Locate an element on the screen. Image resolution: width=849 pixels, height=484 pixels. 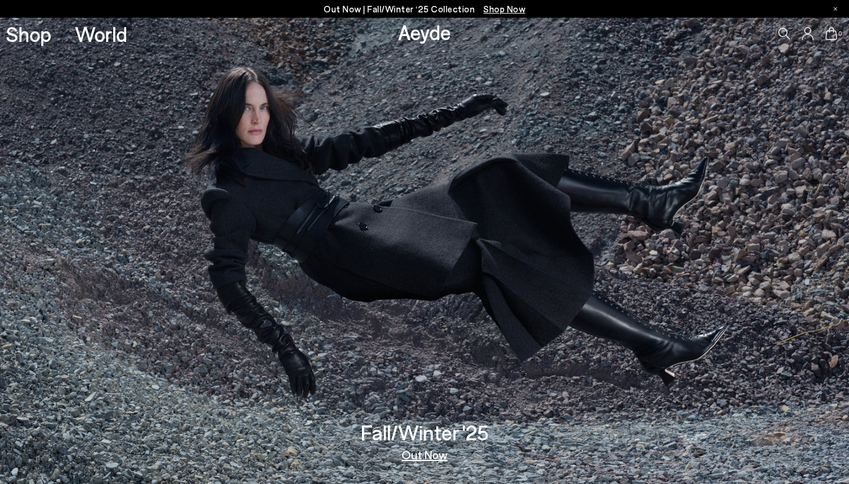
h3: Fall/Winter '25 is located at coordinates (425, 432).